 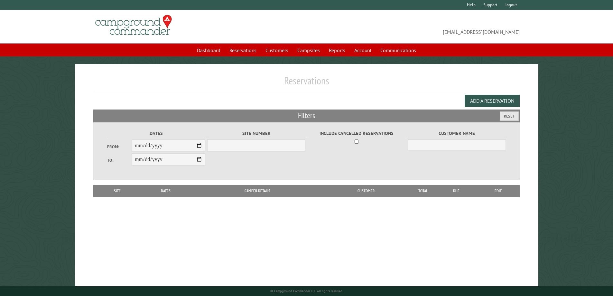 What do you see at coordinates (208, 50) in the screenshot?
I see `a: Dashboard` at bounding box center [208, 50].